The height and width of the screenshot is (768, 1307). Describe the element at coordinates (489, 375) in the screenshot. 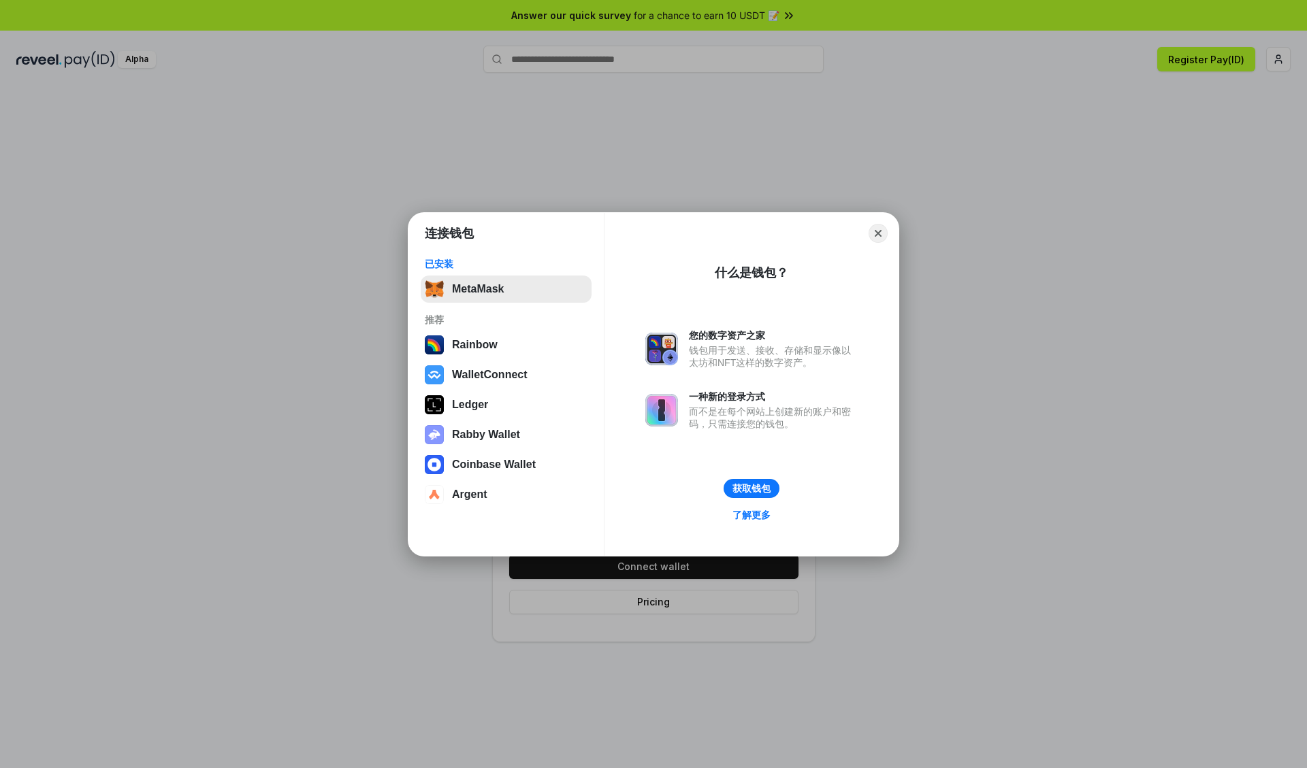

I see `div: WalletConnect` at that location.